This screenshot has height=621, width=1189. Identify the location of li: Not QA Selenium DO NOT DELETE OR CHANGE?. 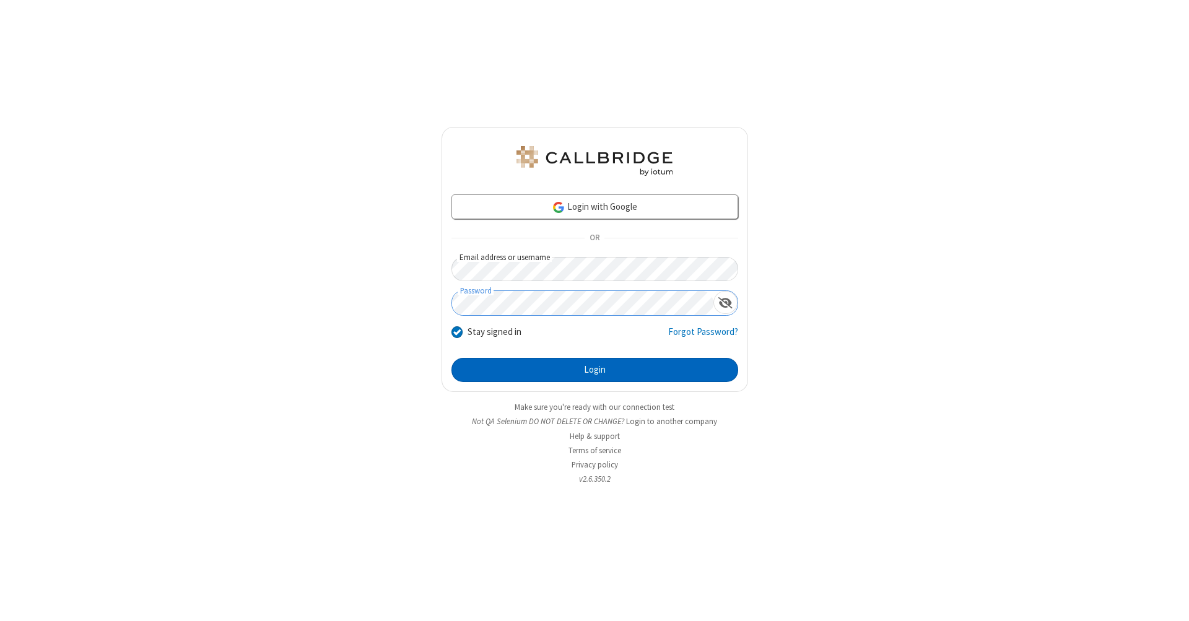
(595, 421).